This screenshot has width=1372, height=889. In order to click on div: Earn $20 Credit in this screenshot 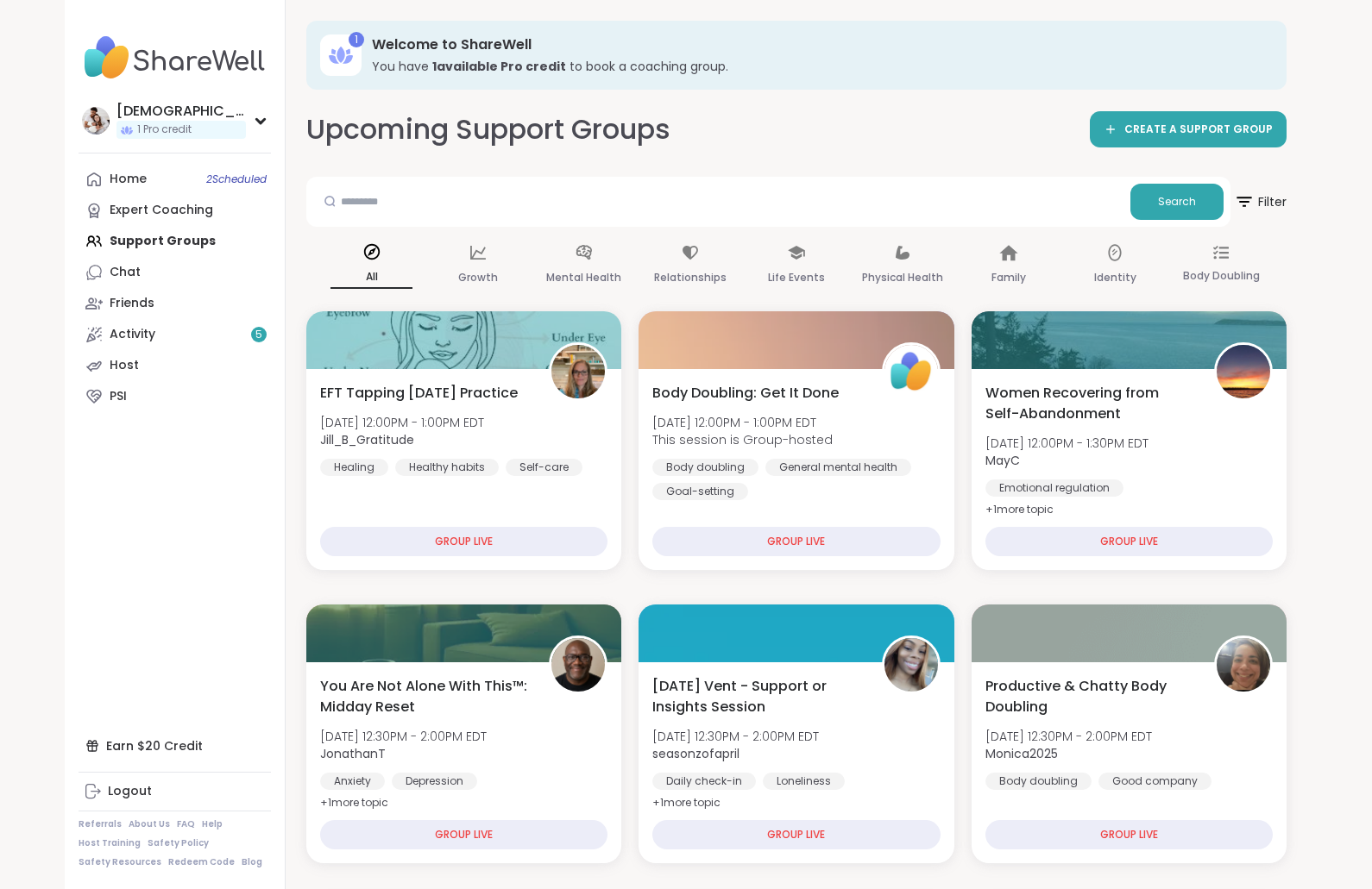, I will do `click(174, 746)`.